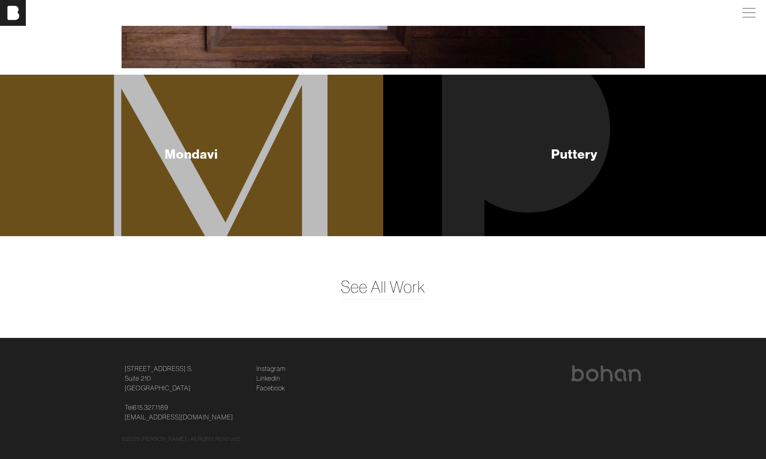 This screenshot has width=766, height=459. I want to click on span: See All Work, so click(383, 287).